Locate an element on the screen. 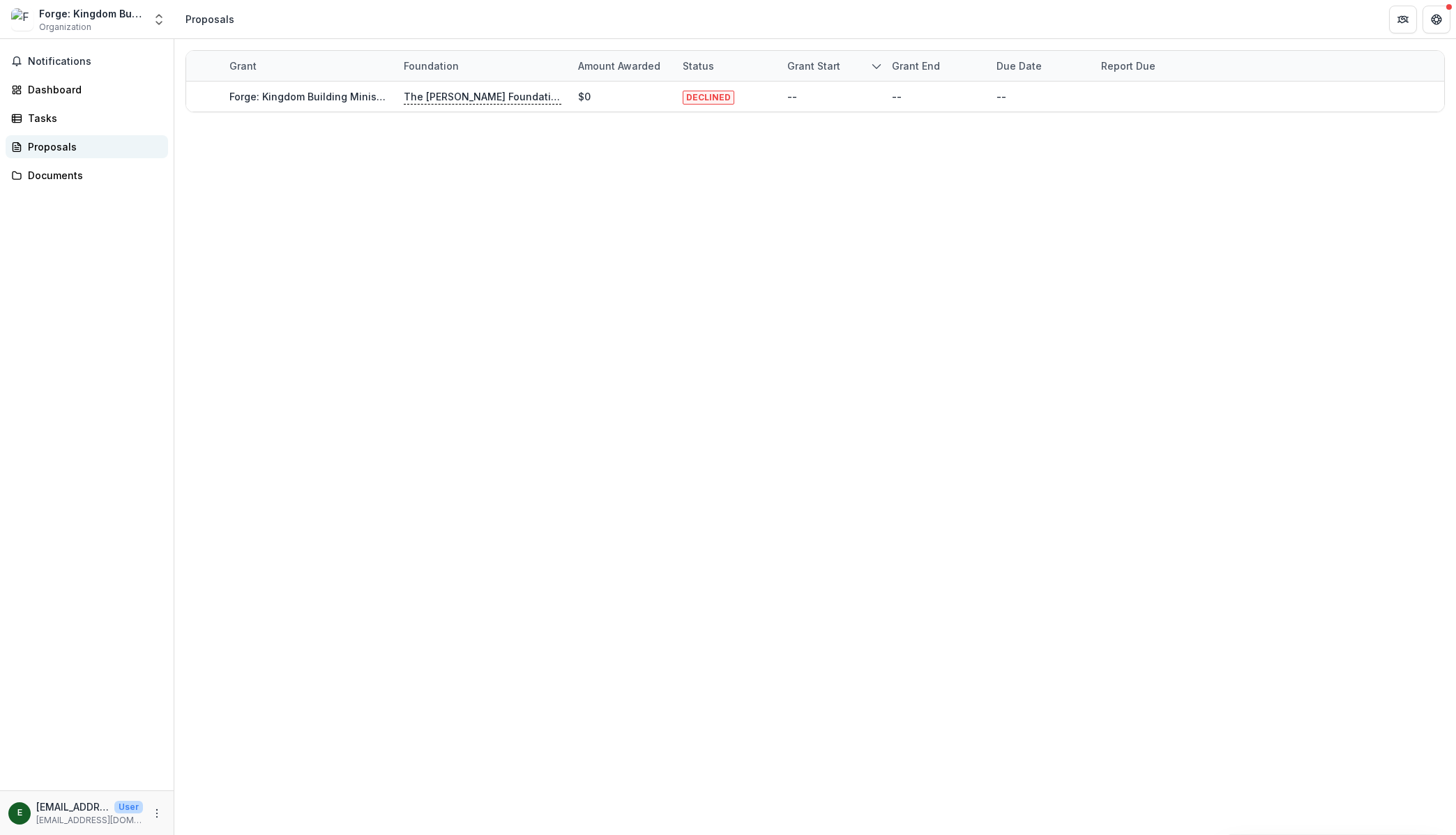 The height and width of the screenshot is (835, 1456). a: Tasks is located at coordinates (86, 118).